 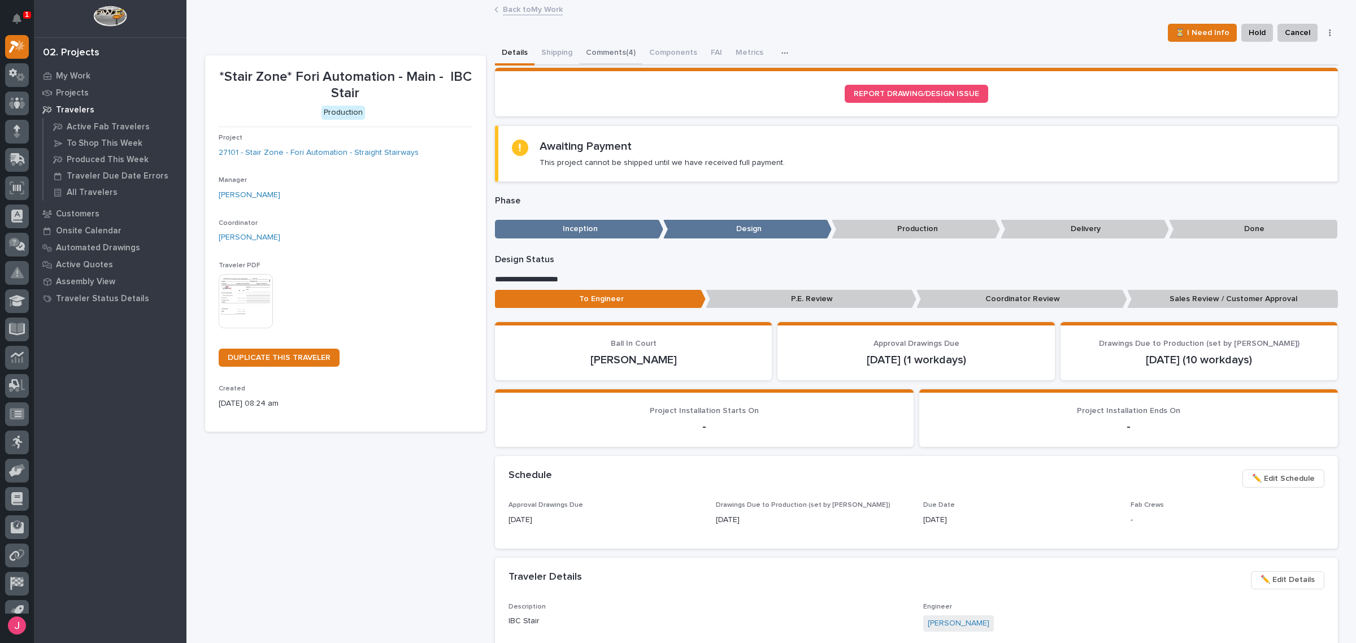 What do you see at coordinates (102, 299) in the screenshot?
I see `p: Traveler Status Details` at bounding box center [102, 299].